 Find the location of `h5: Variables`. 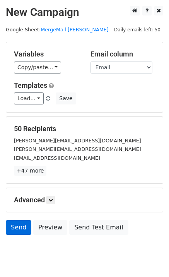

h5: Variables is located at coordinates (46, 54).